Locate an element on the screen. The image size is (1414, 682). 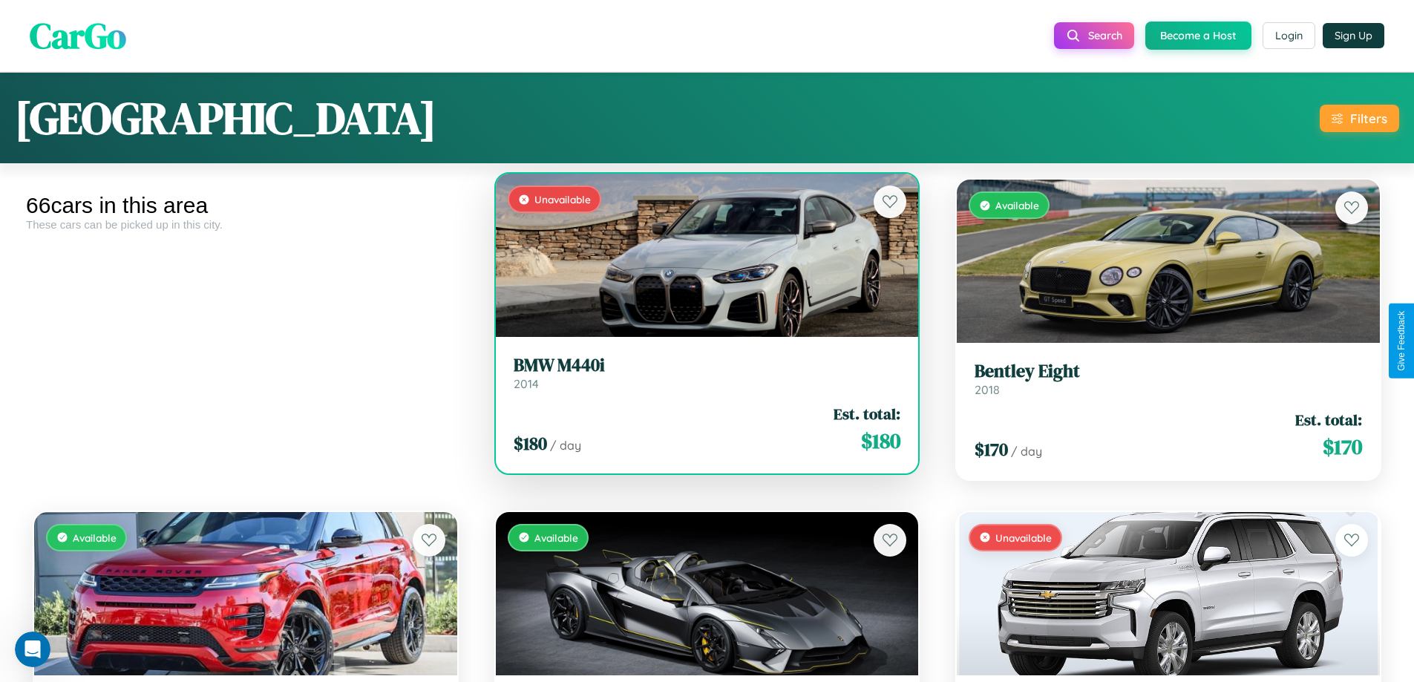
span: 2014 is located at coordinates (526, 384).